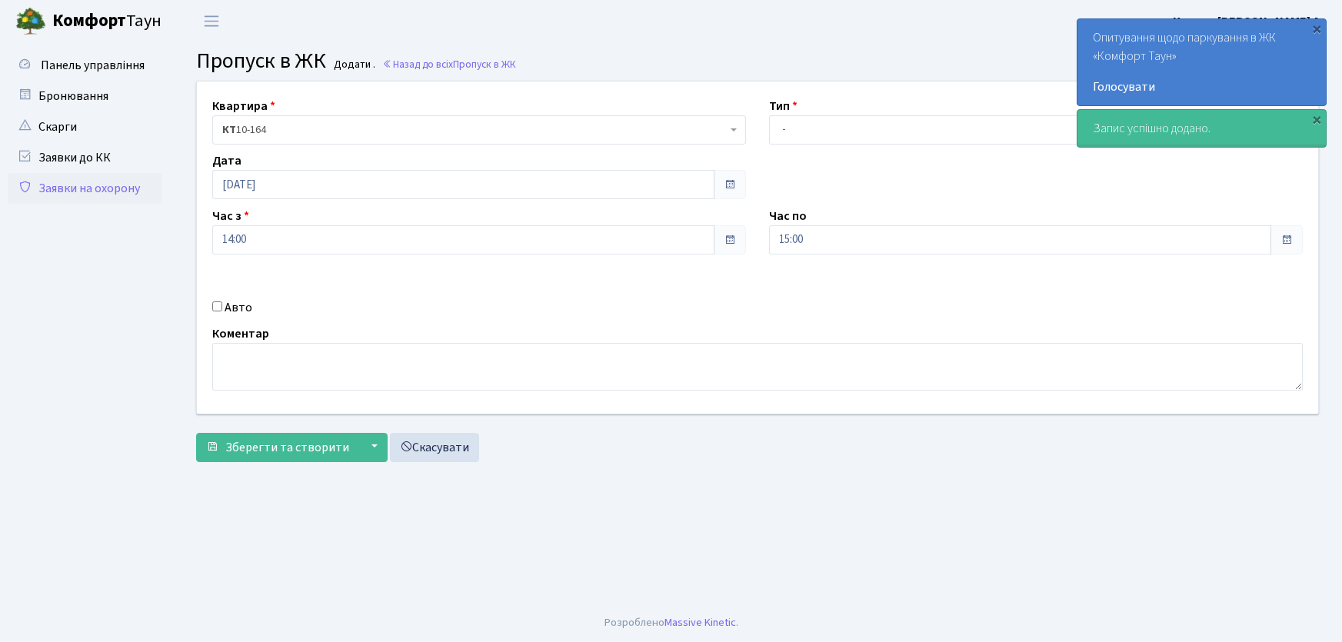 Image resolution: width=1342 pixels, height=642 pixels. I want to click on div: Розроблено ., so click(672, 623).